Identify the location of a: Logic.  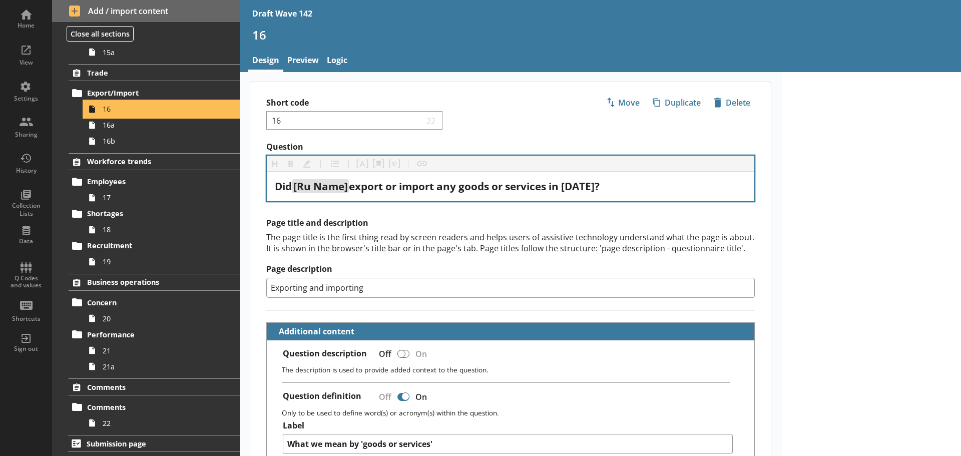
(337, 61).